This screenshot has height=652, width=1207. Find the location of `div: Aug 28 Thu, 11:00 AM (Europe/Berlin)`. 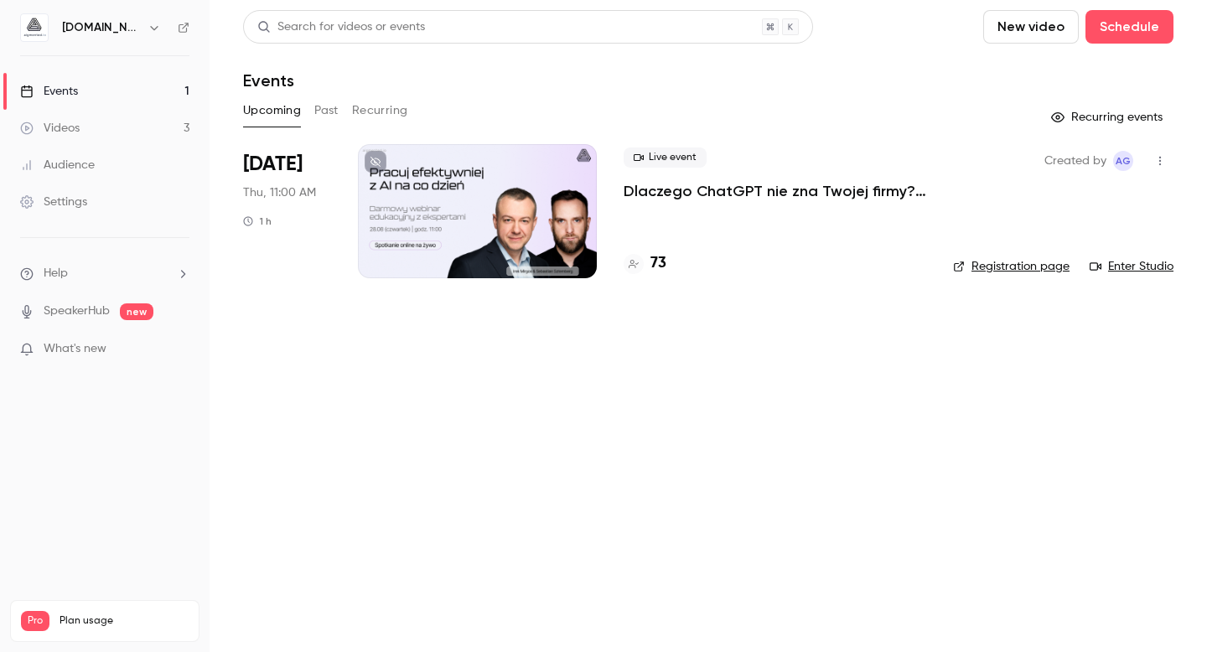

div: Aug 28 Thu, 11:00 AM (Europe/Berlin) is located at coordinates (287, 211).